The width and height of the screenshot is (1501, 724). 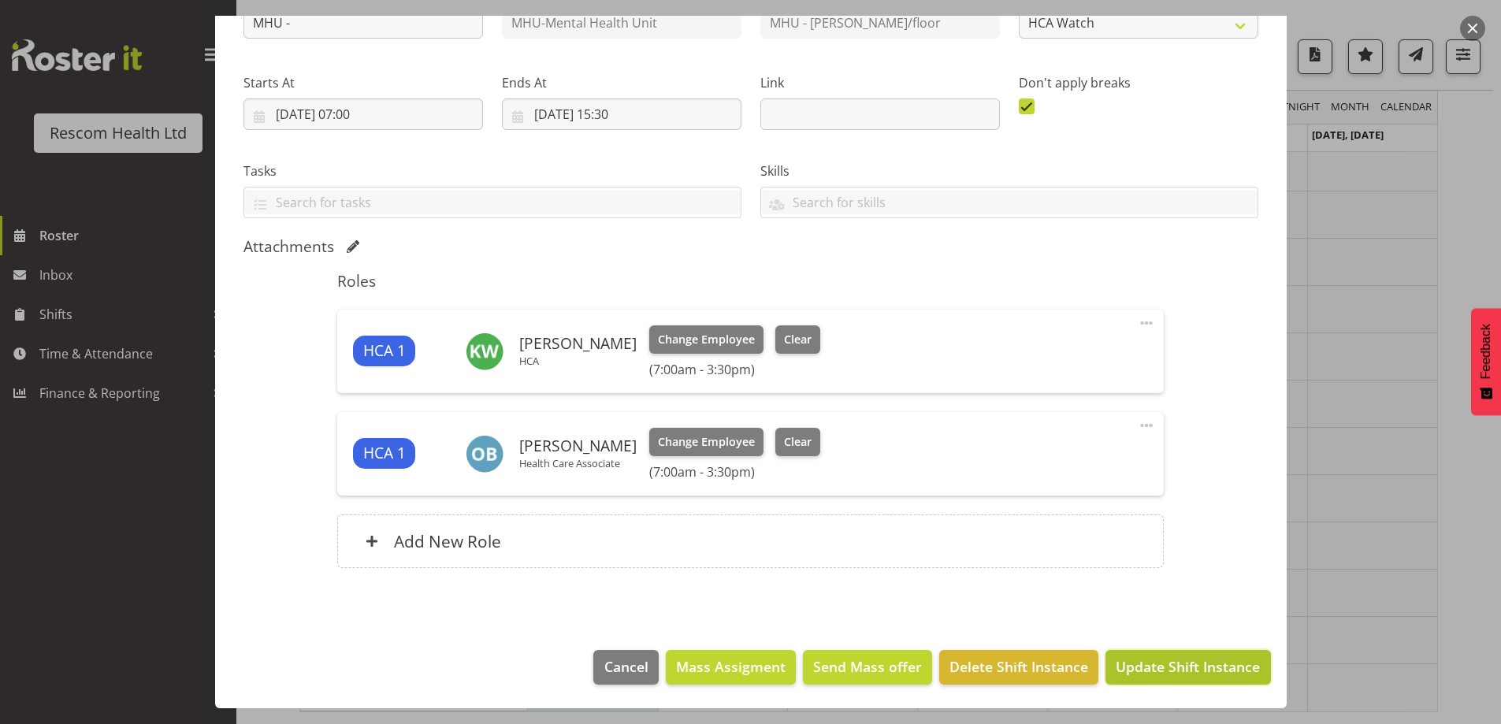 What do you see at coordinates (492, 171) in the screenshot?
I see `label: Tasks` at bounding box center [492, 171].